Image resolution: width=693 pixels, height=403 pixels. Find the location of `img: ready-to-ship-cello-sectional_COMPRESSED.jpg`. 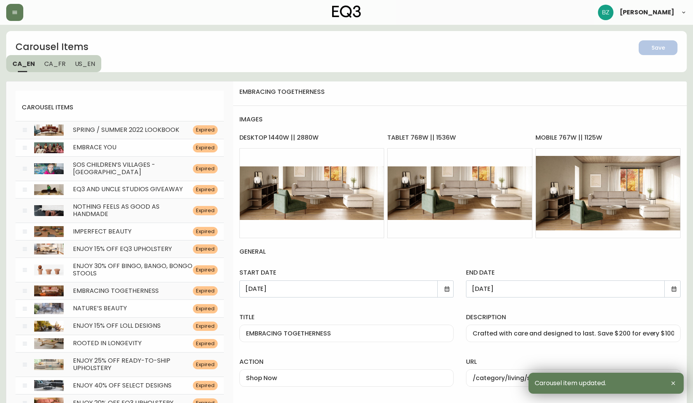

img: ready-to-ship-cello-sectional_COMPRESSED.jpg is located at coordinates (49, 365).